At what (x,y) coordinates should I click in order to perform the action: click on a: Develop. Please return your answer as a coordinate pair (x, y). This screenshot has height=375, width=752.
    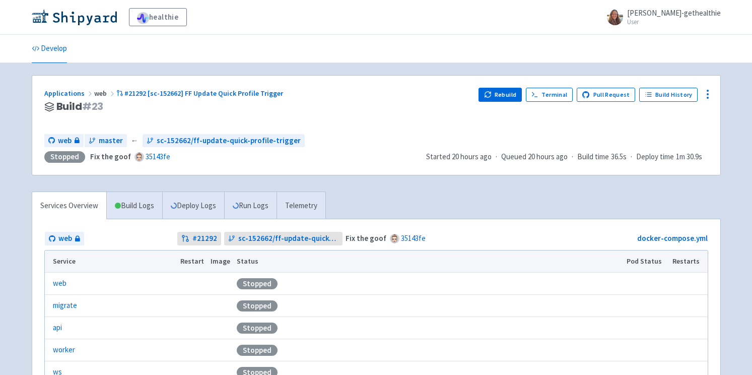
    Looking at the image, I should click on (49, 49).